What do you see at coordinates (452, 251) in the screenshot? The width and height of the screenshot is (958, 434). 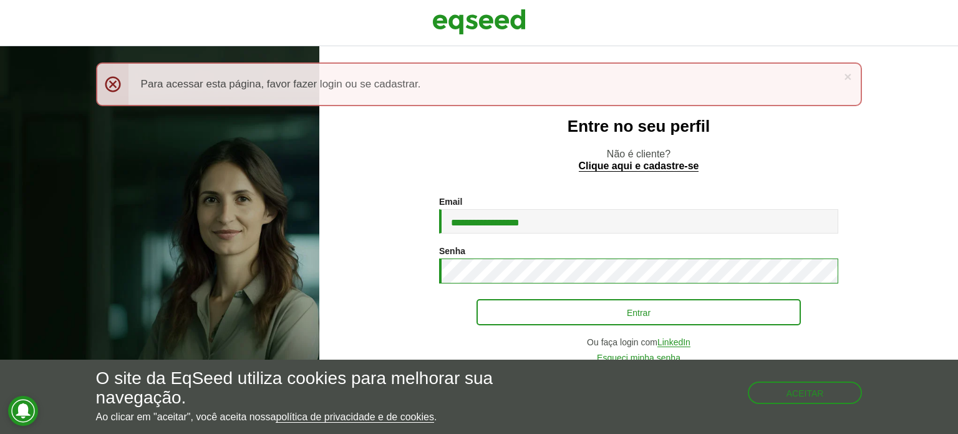 I see `label: Senha` at bounding box center [452, 251].